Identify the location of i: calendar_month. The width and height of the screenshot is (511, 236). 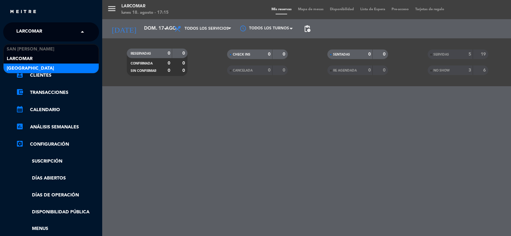
(20, 109).